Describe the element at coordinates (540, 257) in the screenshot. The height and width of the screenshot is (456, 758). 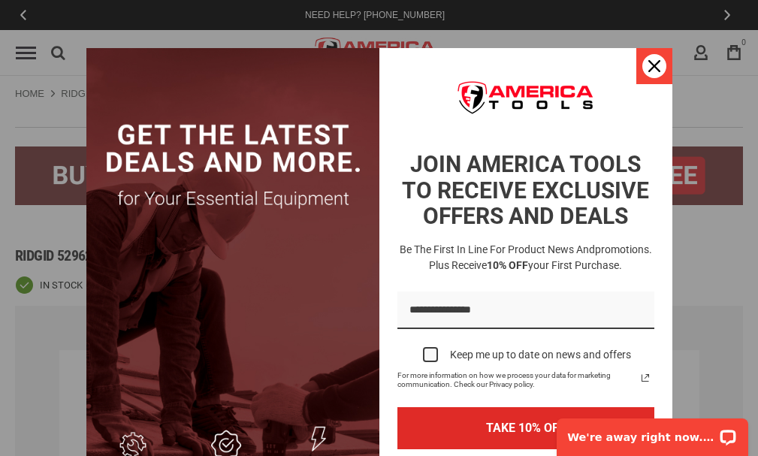
I see `span: promotions. Plus receive your first purchase.` at that location.